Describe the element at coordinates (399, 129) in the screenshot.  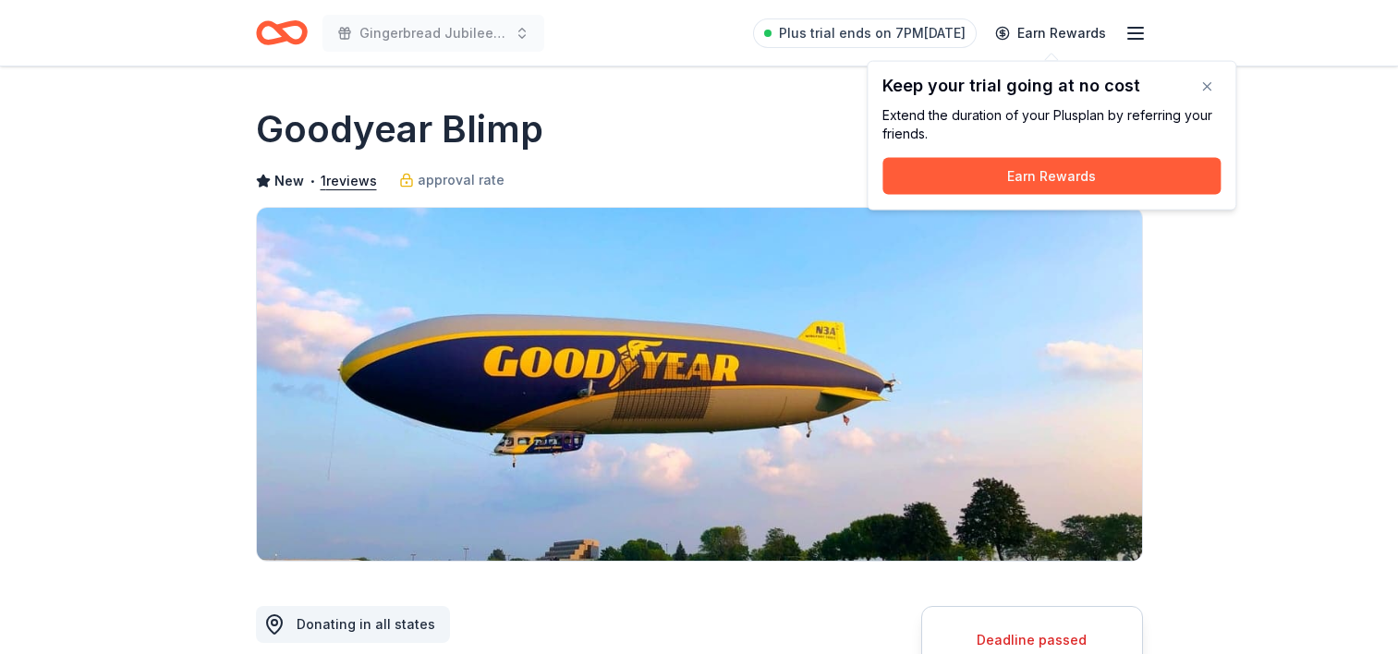
I see `h1: Goodyear Blimp` at that location.